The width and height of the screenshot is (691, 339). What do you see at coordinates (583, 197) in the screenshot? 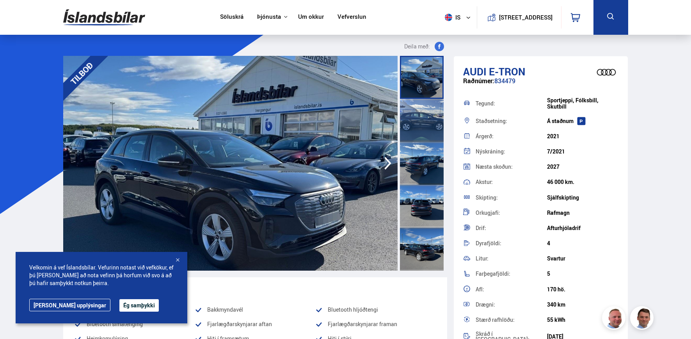
I see `div: Sjálfskipting` at bounding box center [583, 197].